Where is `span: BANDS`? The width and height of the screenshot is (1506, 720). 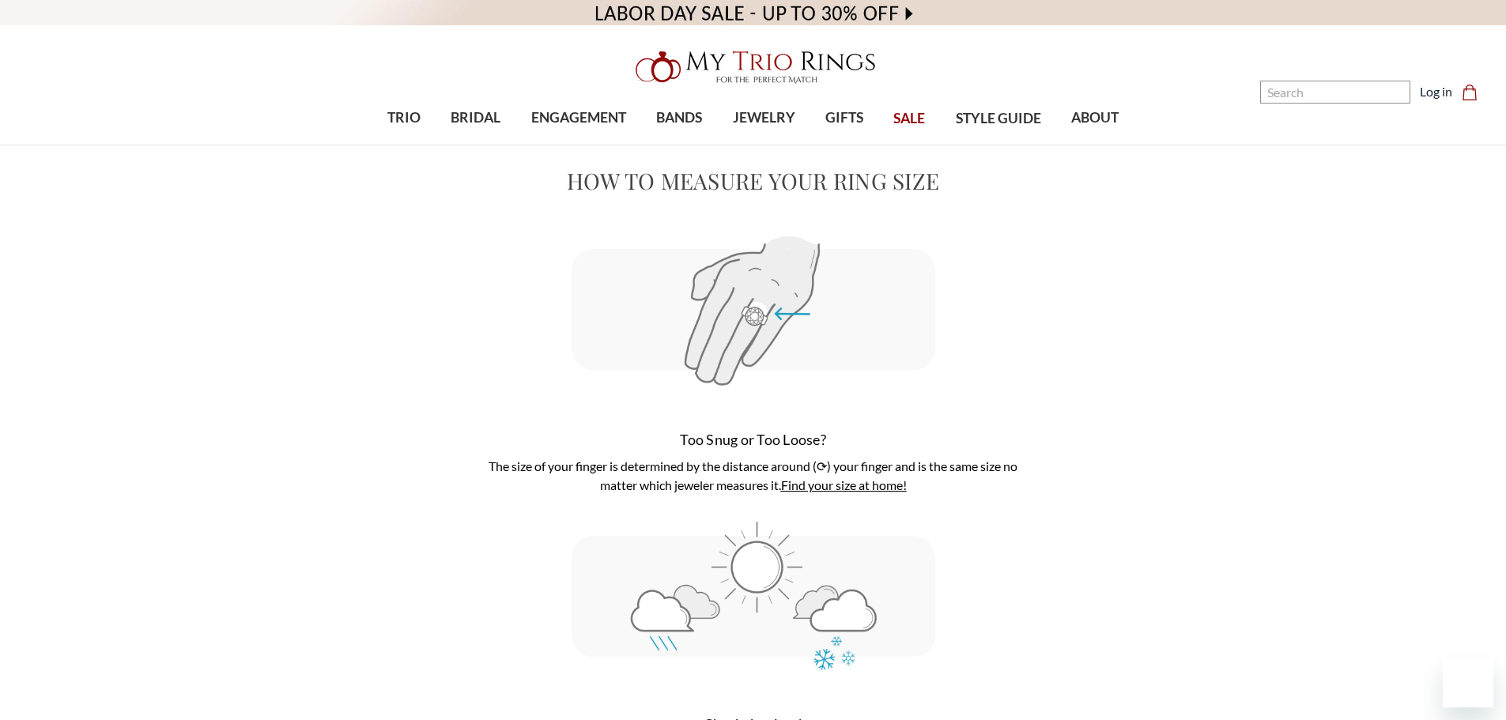
span: BANDS is located at coordinates (679, 118).